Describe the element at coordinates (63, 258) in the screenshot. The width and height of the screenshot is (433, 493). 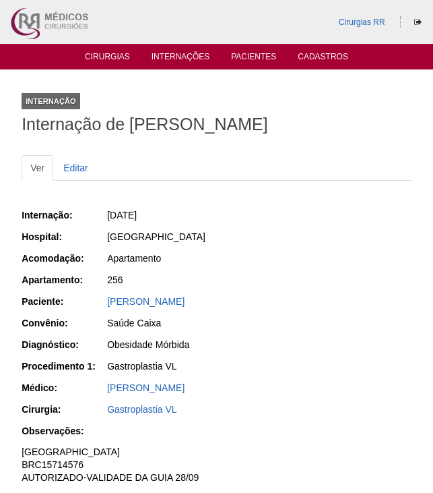
I see `div: Acomodação:` at that location.